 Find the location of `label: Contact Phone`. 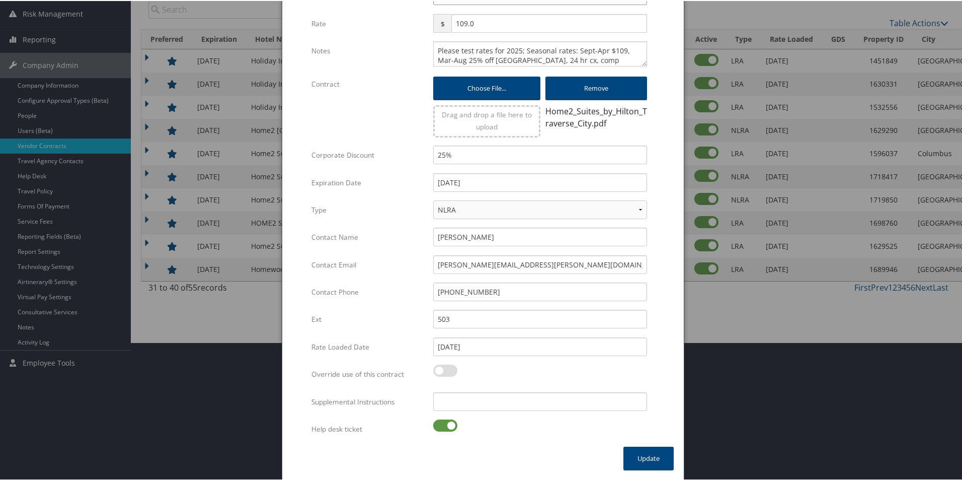

label: Contact Phone is located at coordinates (368, 291).